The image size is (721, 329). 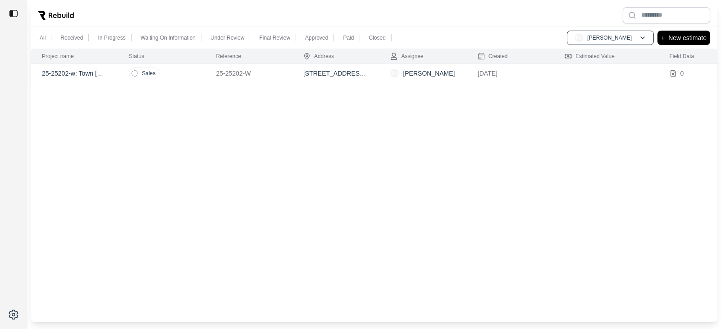 I want to click on button: +New estimate, so click(x=684, y=38).